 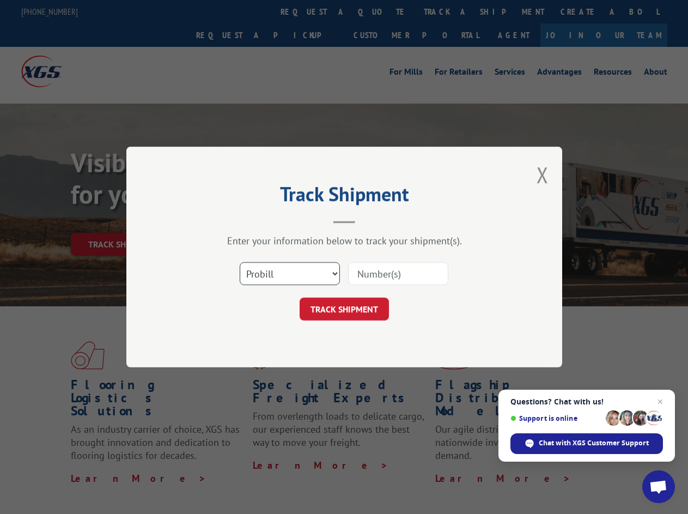 What do you see at coordinates (556, 418) in the screenshot?
I see `span: Support is online` at bounding box center [556, 418].